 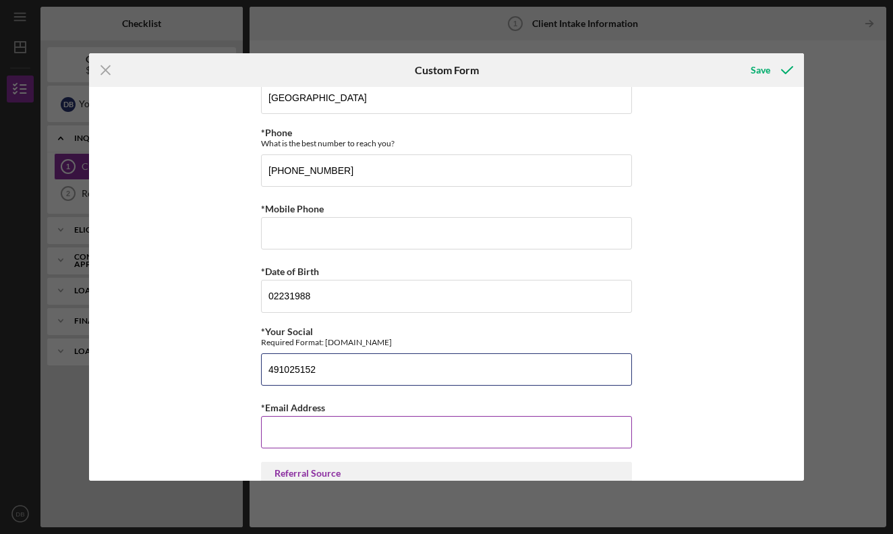 What do you see at coordinates (446, 143) in the screenshot?
I see `div: What is the best number to reach you?` at bounding box center [446, 143].